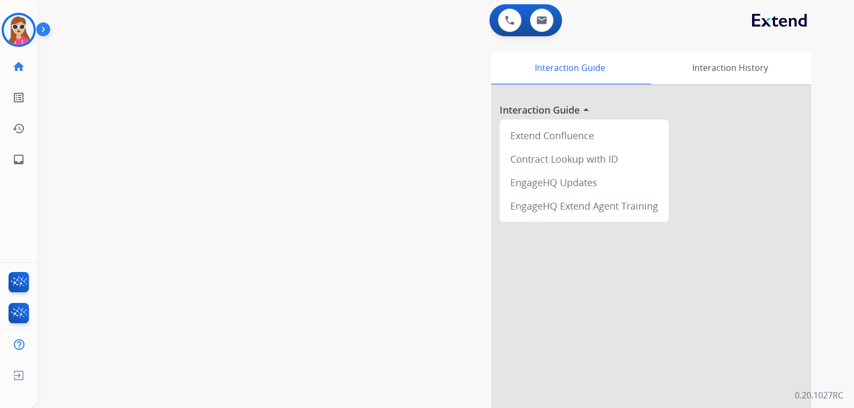  What do you see at coordinates (584, 159) in the screenshot?
I see `div: Contract Lookup with ID` at bounding box center [584, 159].